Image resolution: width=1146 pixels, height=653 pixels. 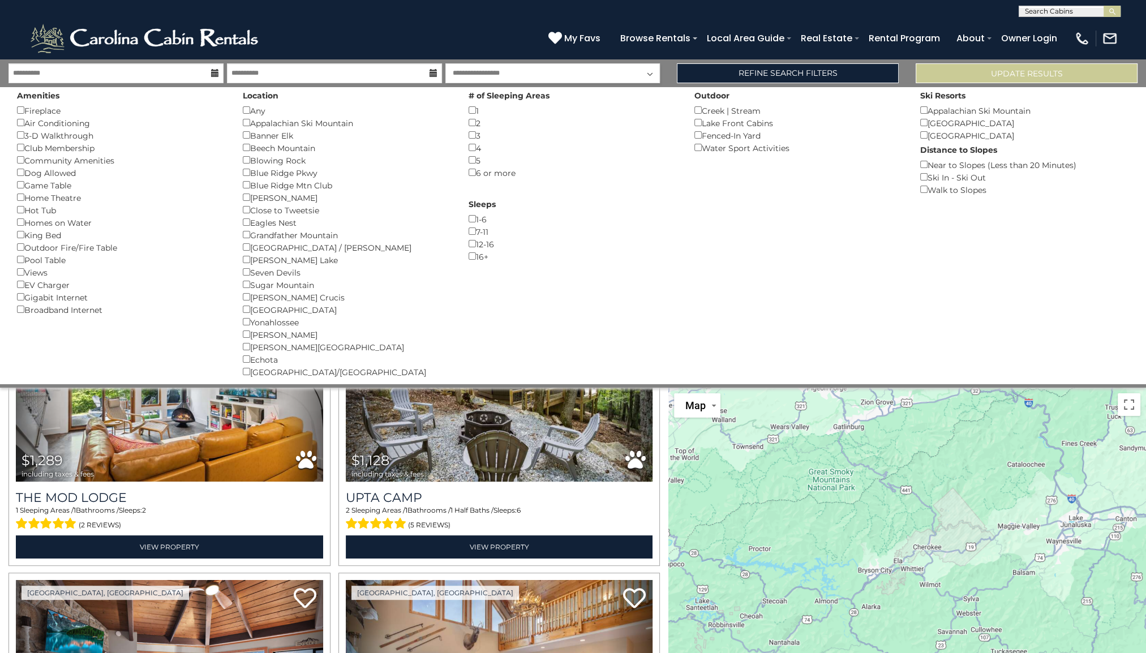 What do you see at coordinates (1110, 38) in the screenshot?
I see `img: mail-regular-white.png` at bounding box center [1110, 38].